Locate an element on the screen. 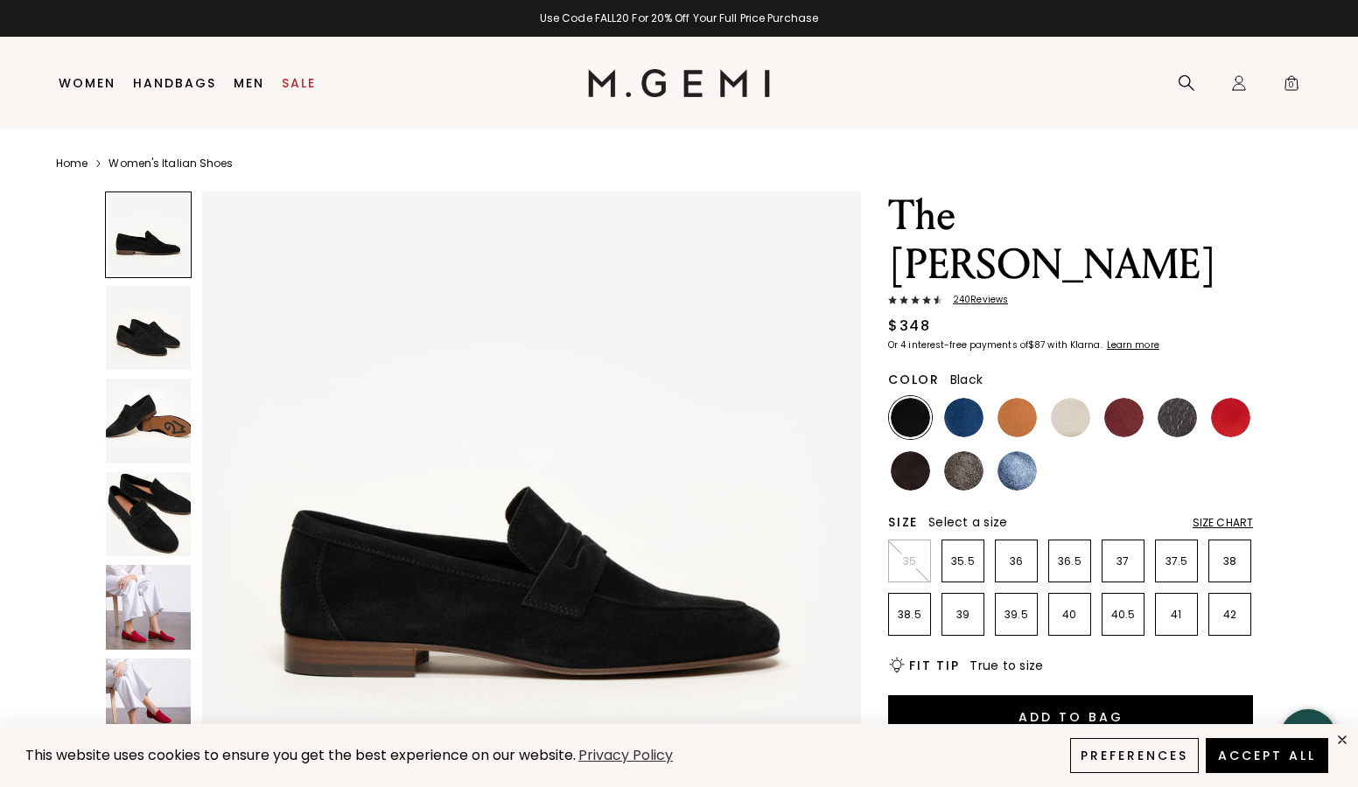 The height and width of the screenshot is (787, 1358). p: 40.5 is located at coordinates (1122, 615).